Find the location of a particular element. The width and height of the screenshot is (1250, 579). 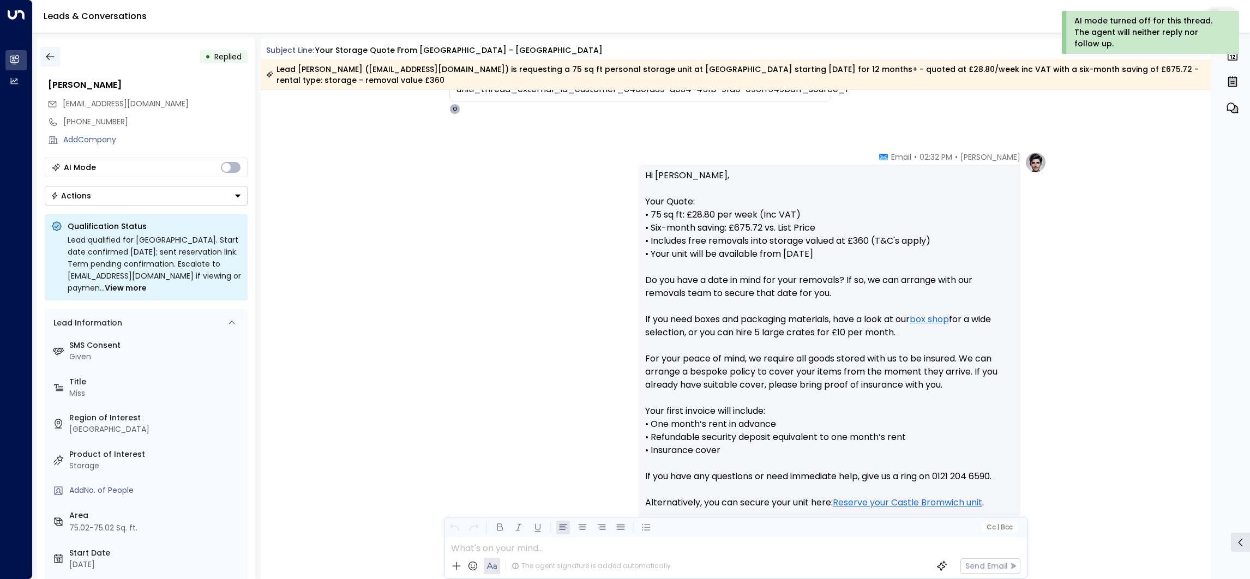

label: Area is located at coordinates (156, 515).